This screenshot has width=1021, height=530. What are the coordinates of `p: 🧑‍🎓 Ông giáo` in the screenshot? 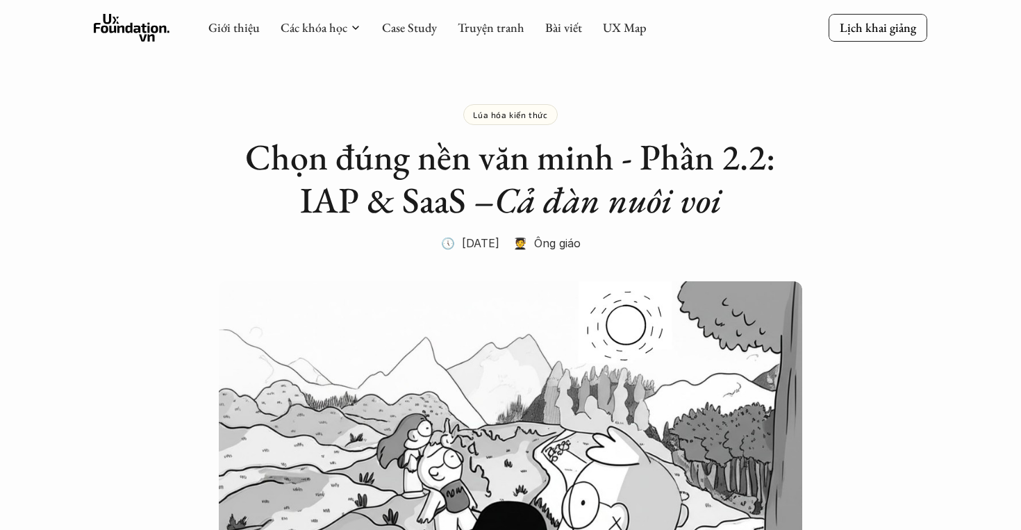 It's located at (547, 243).